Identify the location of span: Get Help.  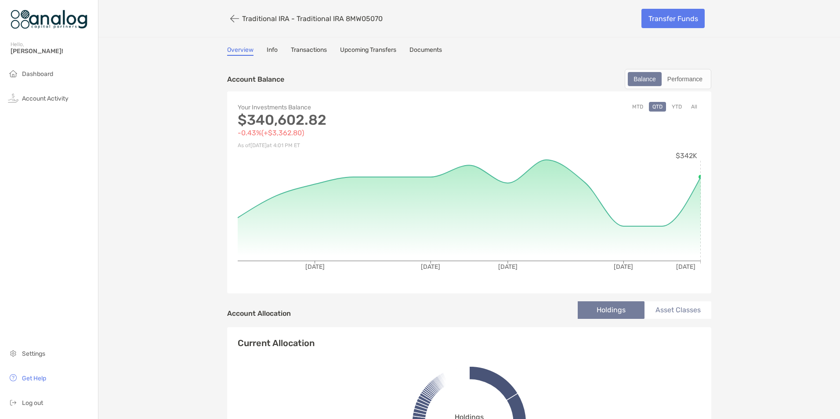
(34, 378).